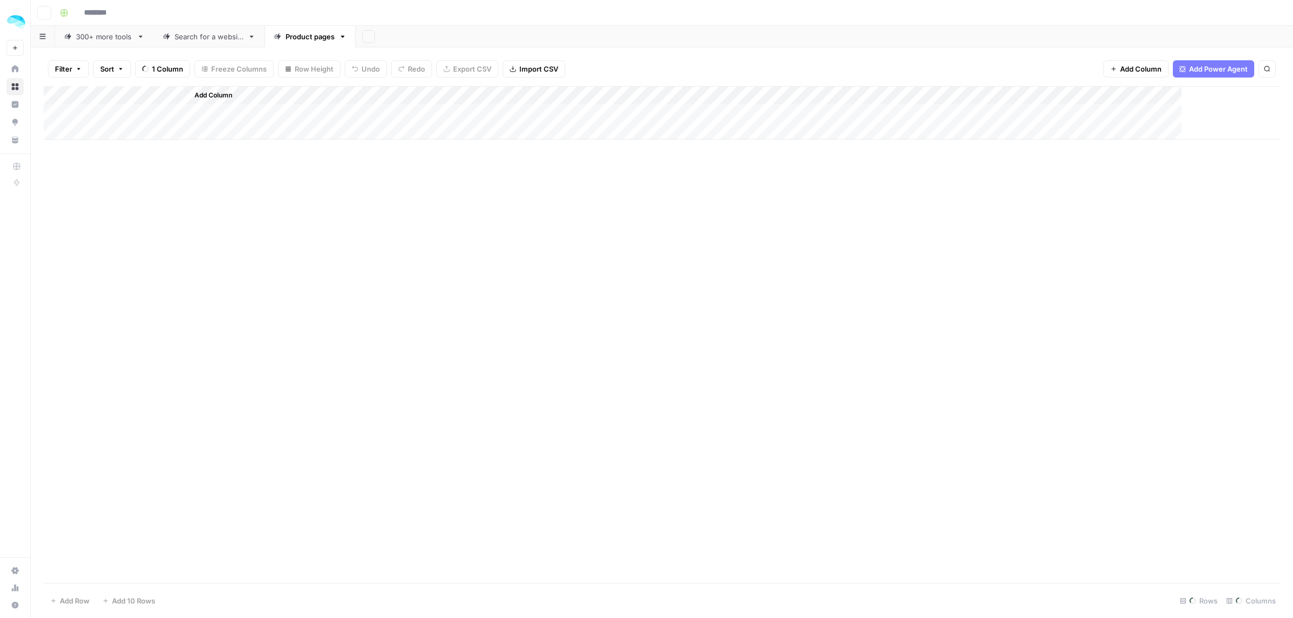 The height and width of the screenshot is (618, 1293). Describe the element at coordinates (15, 140) in the screenshot. I see `a: Your Data` at that location.